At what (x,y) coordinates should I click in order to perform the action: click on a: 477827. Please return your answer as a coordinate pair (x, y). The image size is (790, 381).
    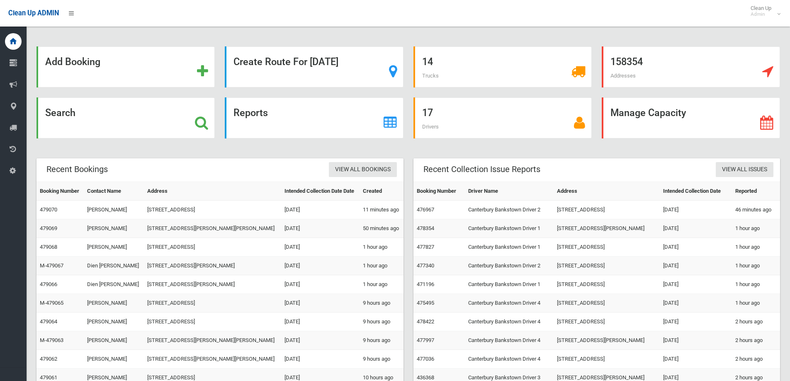
    Looking at the image, I should click on (426, 247).